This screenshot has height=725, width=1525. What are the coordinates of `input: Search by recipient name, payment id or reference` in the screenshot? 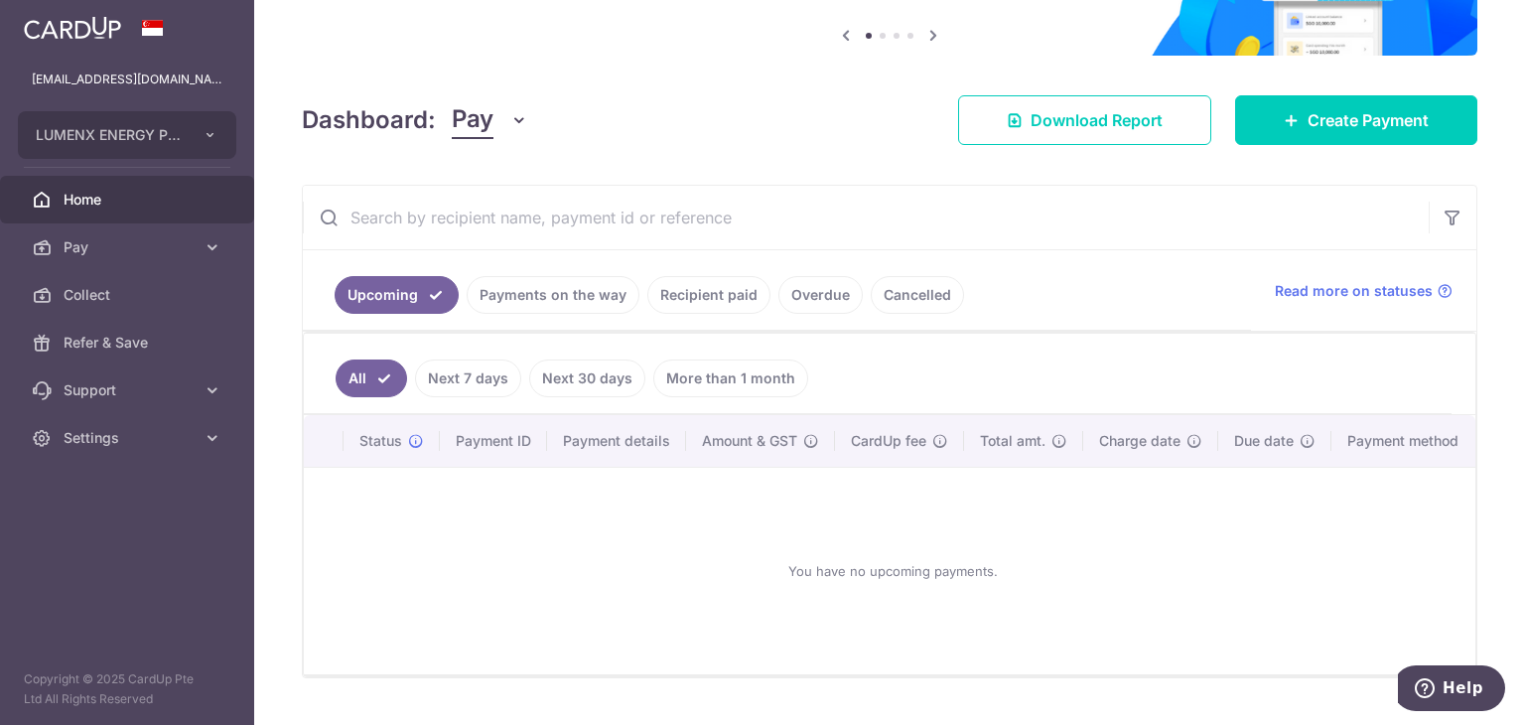 It's located at (866, 217).